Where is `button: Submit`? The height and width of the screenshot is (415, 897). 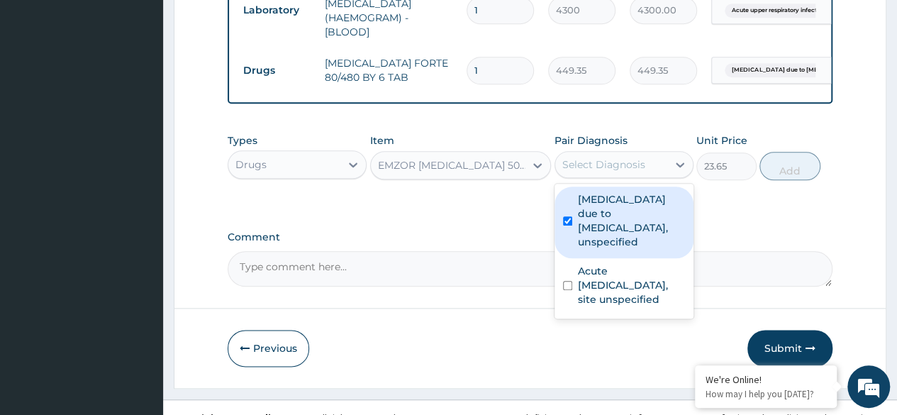
button: Submit is located at coordinates (790, 348).